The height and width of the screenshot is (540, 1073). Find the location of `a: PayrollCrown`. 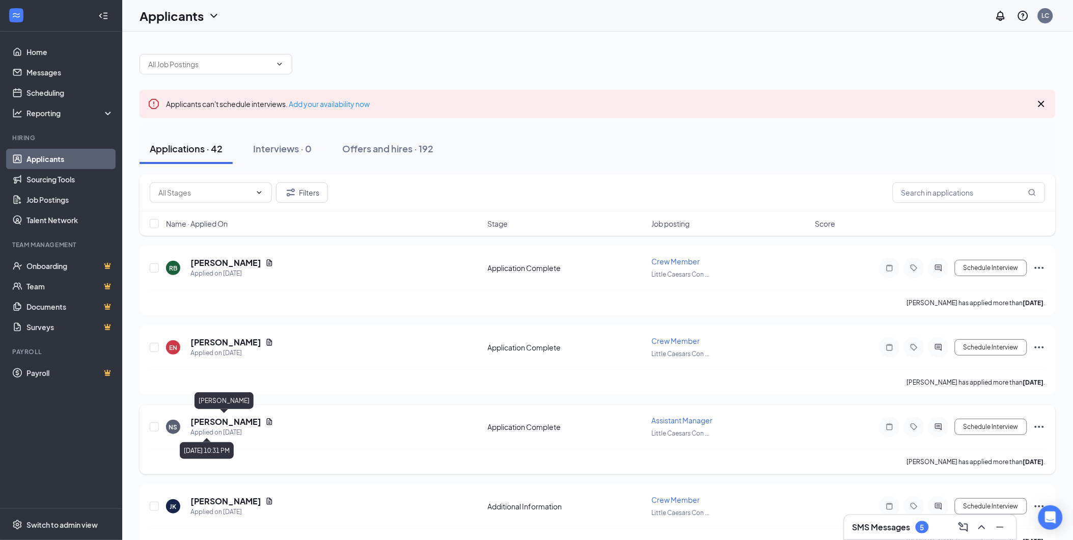

a: PayrollCrown is located at coordinates (70, 373).